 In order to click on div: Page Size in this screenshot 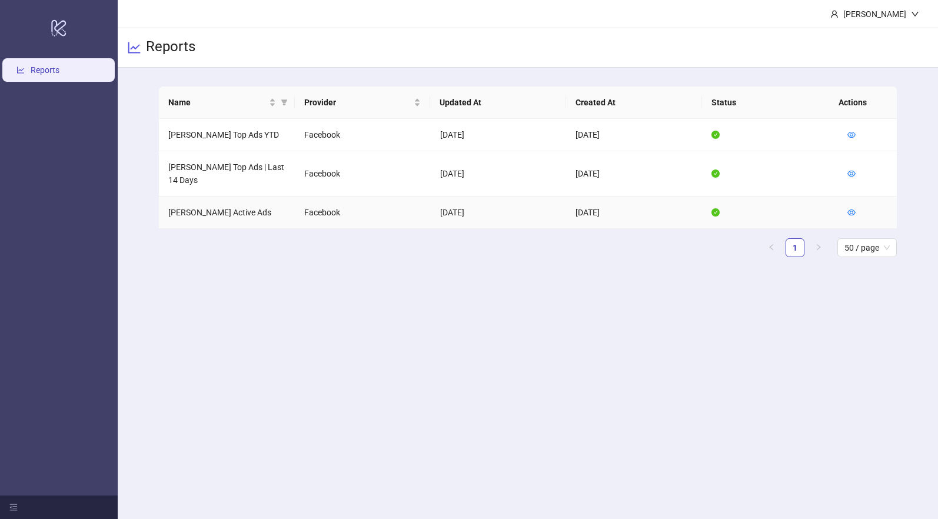, I will do `click(867, 248)`.